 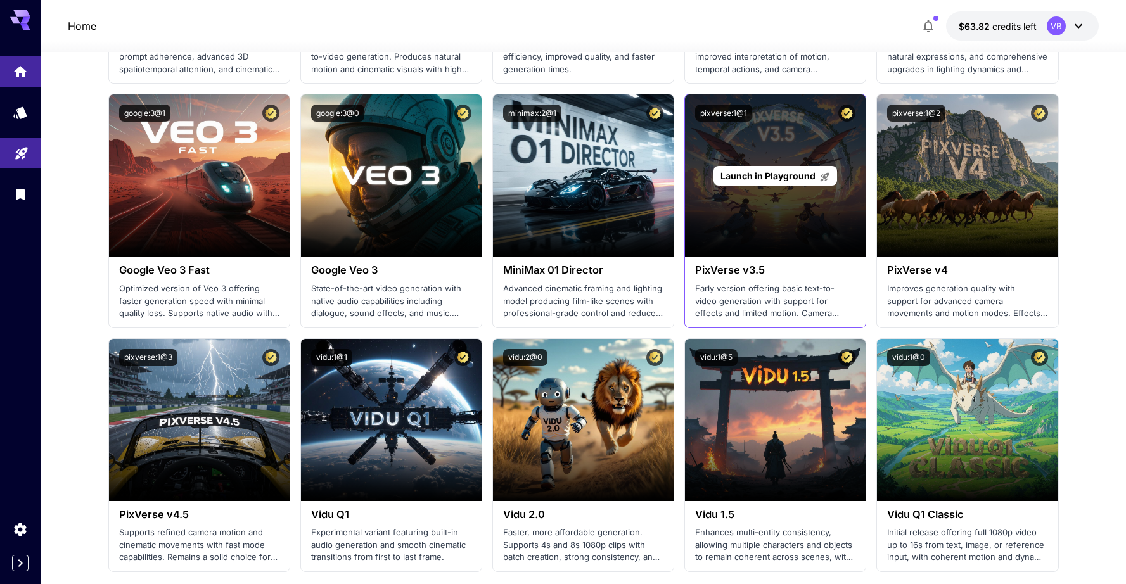 What do you see at coordinates (775, 270) in the screenshot?
I see `h3: PixVerse v3.5` at bounding box center [775, 270].